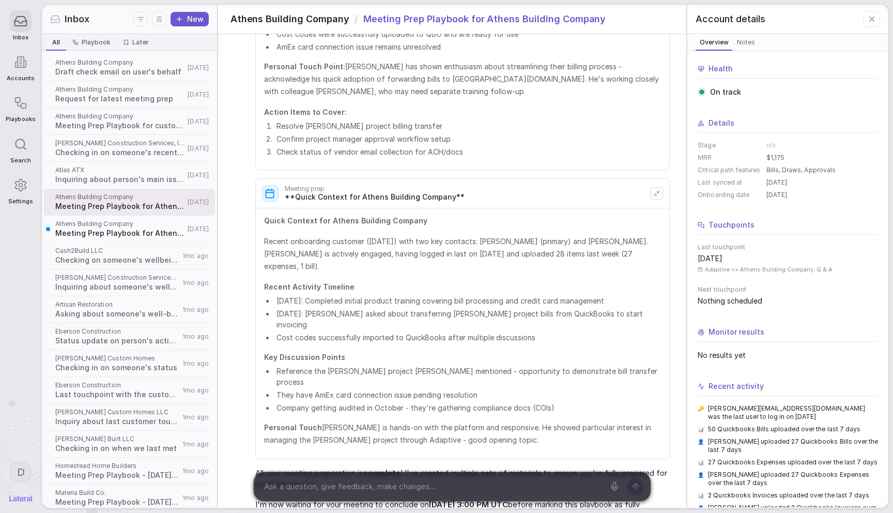  Describe the element at coordinates (141, 19) in the screenshot. I see `button: Filters` at that location.